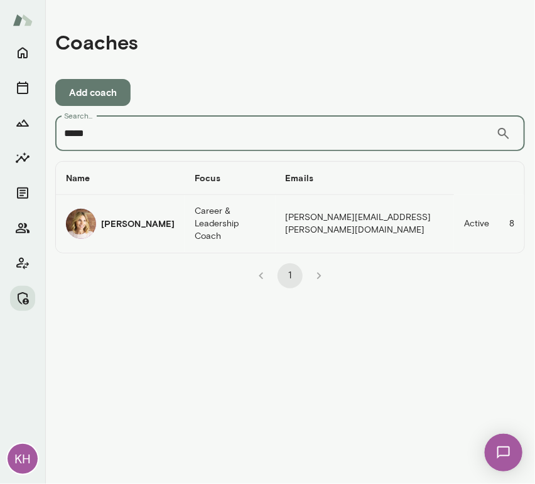 Image resolution: width=535 pixels, height=484 pixels. What do you see at coordinates (290, 276) in the screenshot?
I see `nav: pagination navigation` at bounding box center [290, 276].